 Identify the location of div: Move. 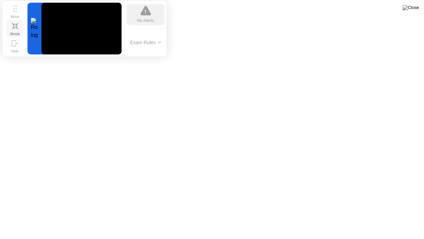
(15, 17).